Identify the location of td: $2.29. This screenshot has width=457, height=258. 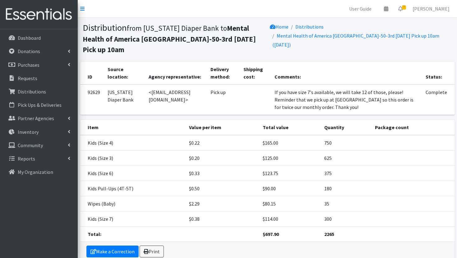
(222, 204).